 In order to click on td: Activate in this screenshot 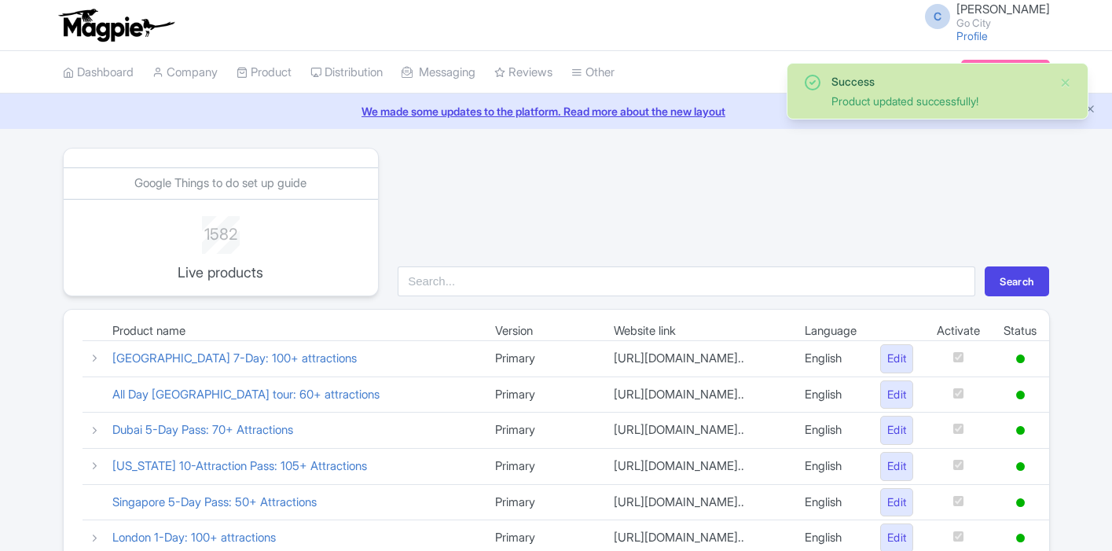, I will do `click(958, 332)`.